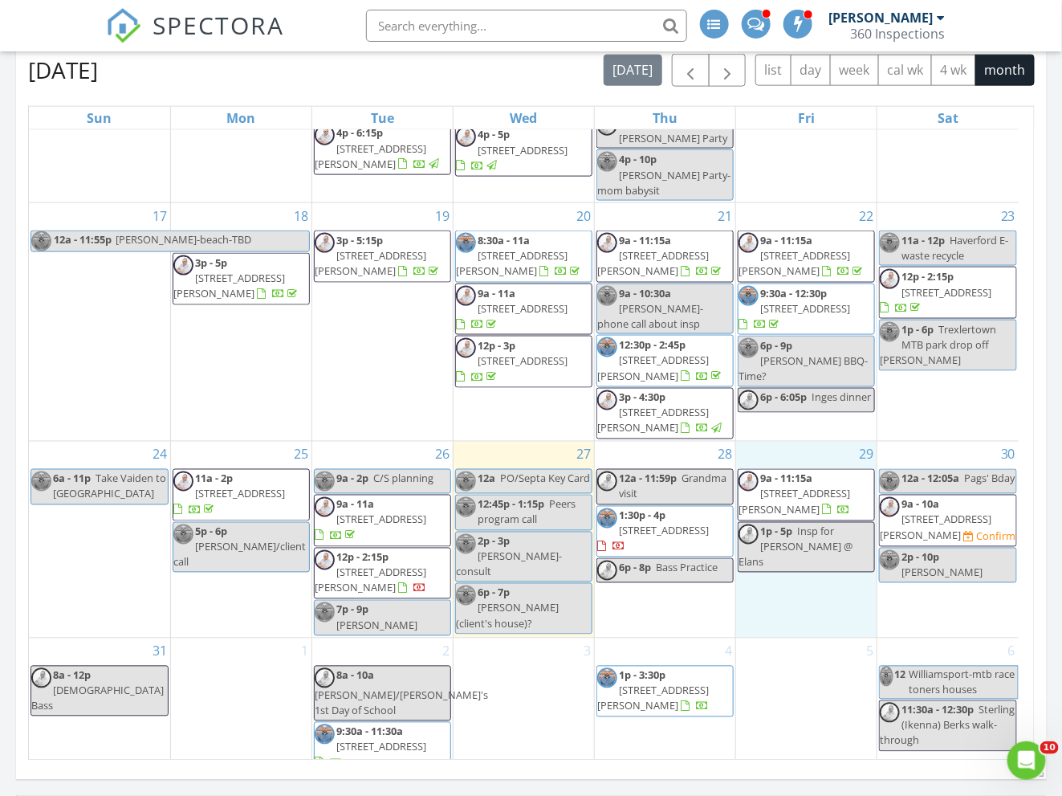 This screenshot has width=1062, height=796. I want to click on span: 12a - 11:59p, so click(648, 479).